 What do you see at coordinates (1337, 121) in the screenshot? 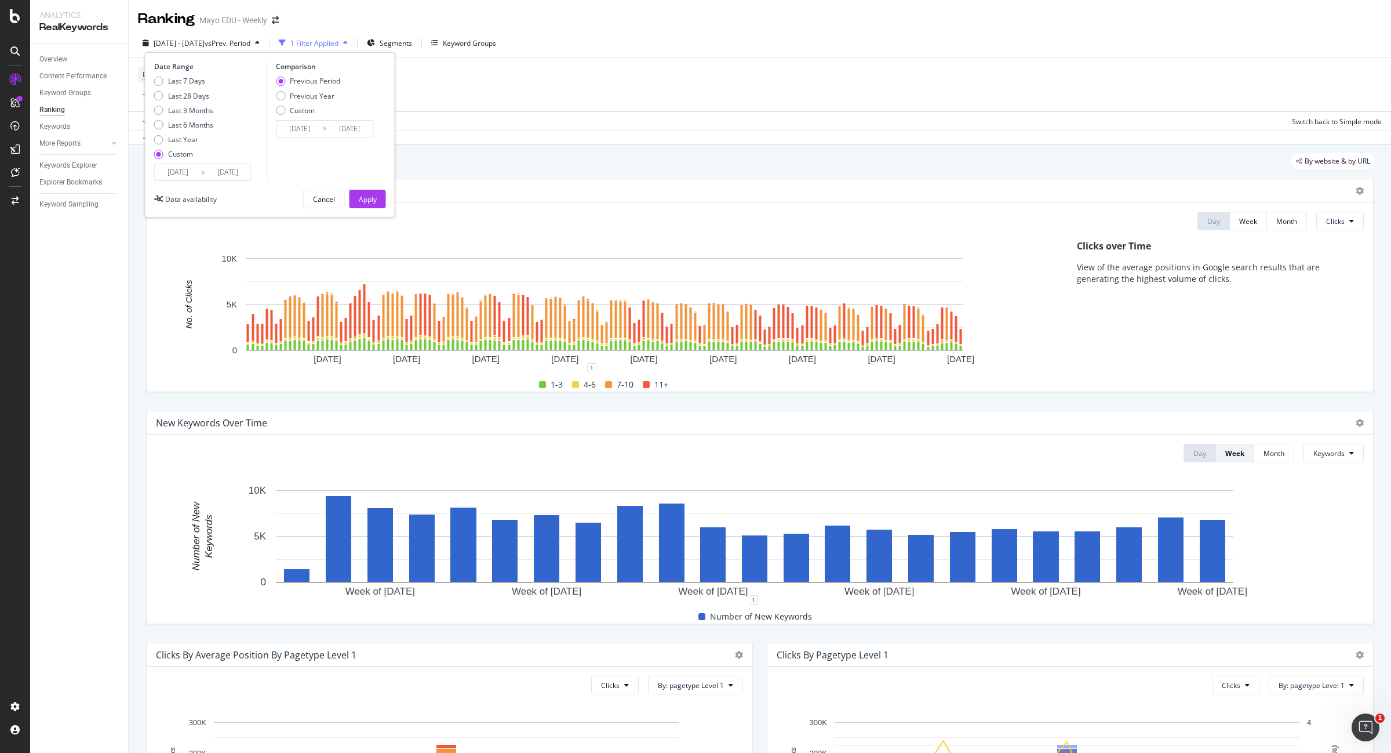
I see `div: Switch back to Simple mode` at bounding box center [1337, 121].